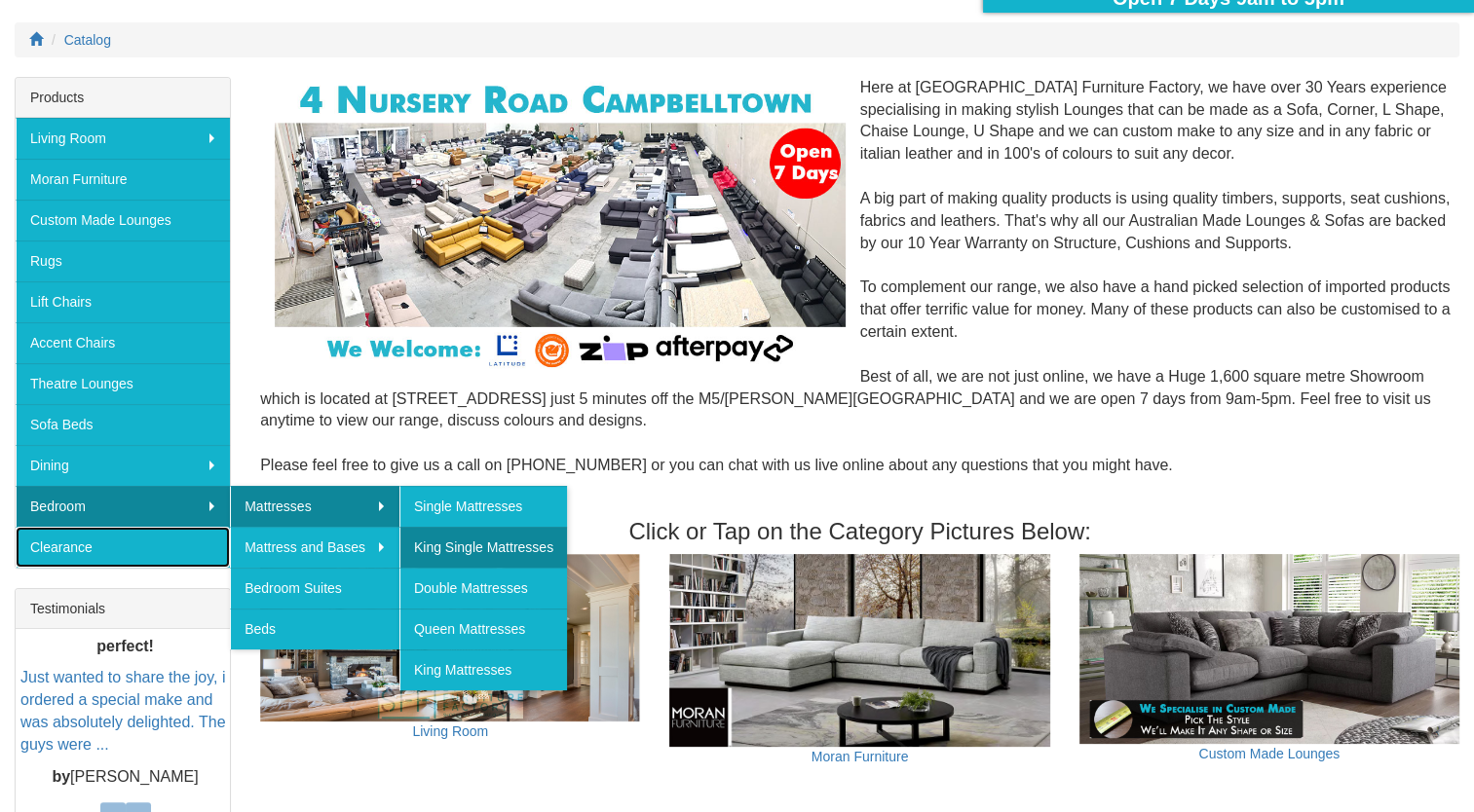 Image resolution: width=1474 pixels, height=812 pixels. Describe the element at coordinates (1269, 649) in the screenshot. I see `img: Custom Made Lounges` at that location.